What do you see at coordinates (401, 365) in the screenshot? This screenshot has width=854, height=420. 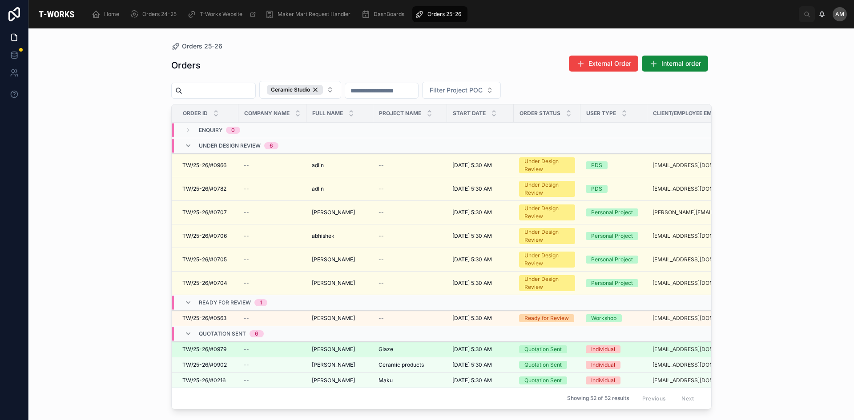 I see `span: Ceramic products` at bounding box center [401, 365].